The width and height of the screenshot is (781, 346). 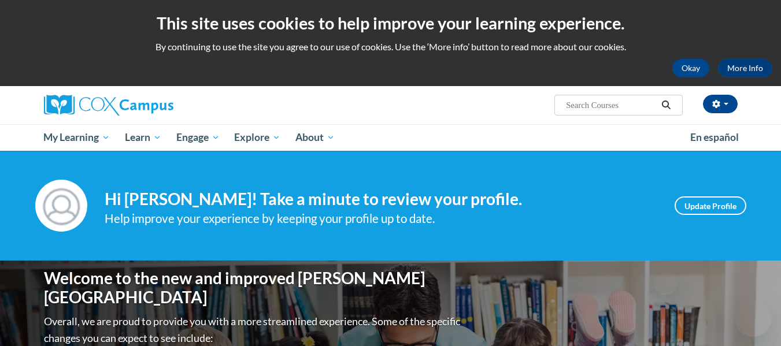 I want to click on span: About, so click(x=315, y=138).